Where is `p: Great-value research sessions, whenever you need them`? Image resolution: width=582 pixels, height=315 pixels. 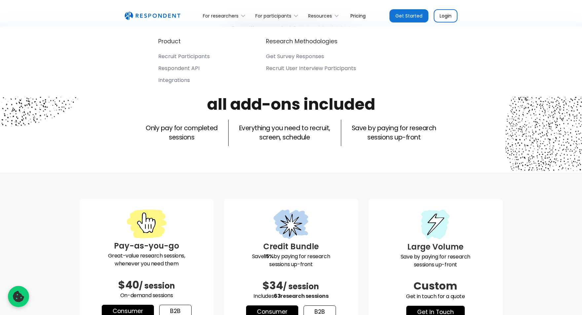 p: Great-value research sessions, whenever you need them is located at coordinates (146, 260).